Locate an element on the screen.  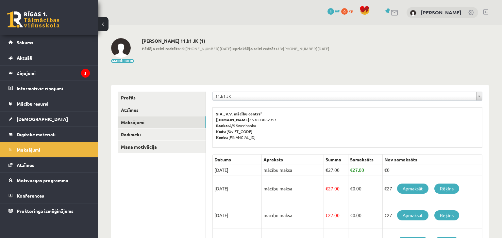
span: 1 is located at coordinates (331, 11).